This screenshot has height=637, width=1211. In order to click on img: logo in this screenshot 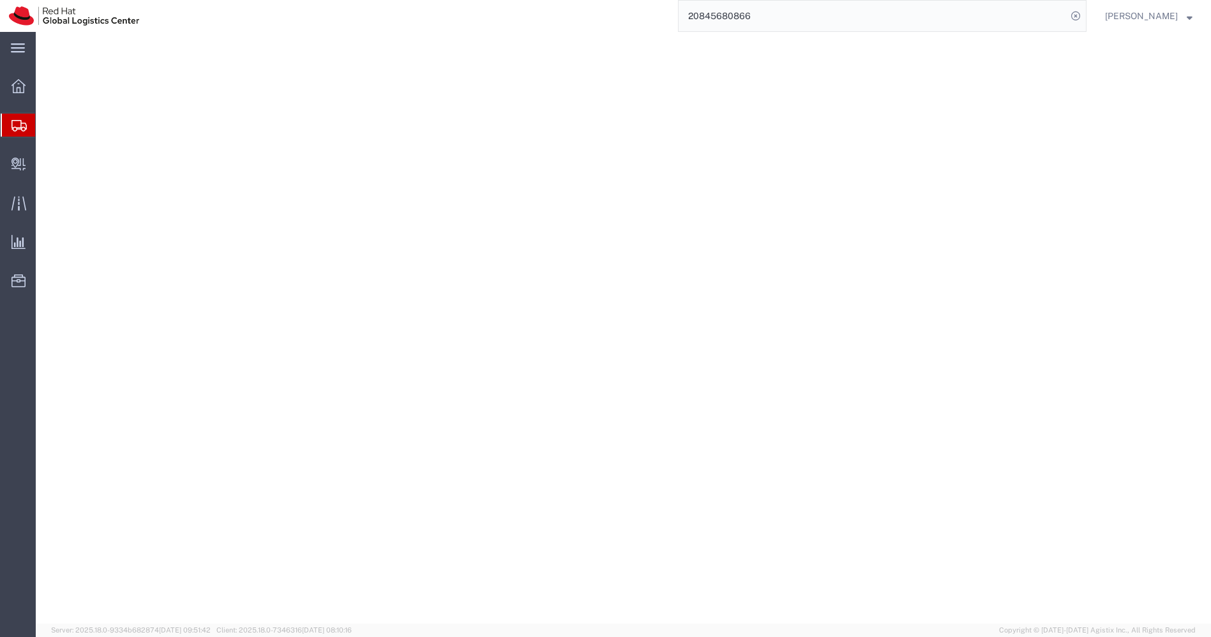, I will do `click(74, 16)`.